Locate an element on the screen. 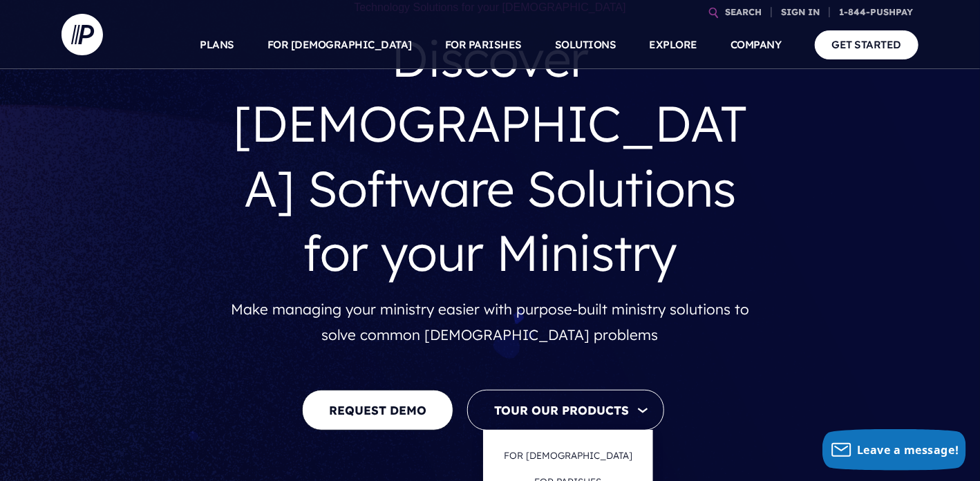 The height and width of the screenshot is (481, 980). a: GET STARTED is located at coordinates (866, 44).